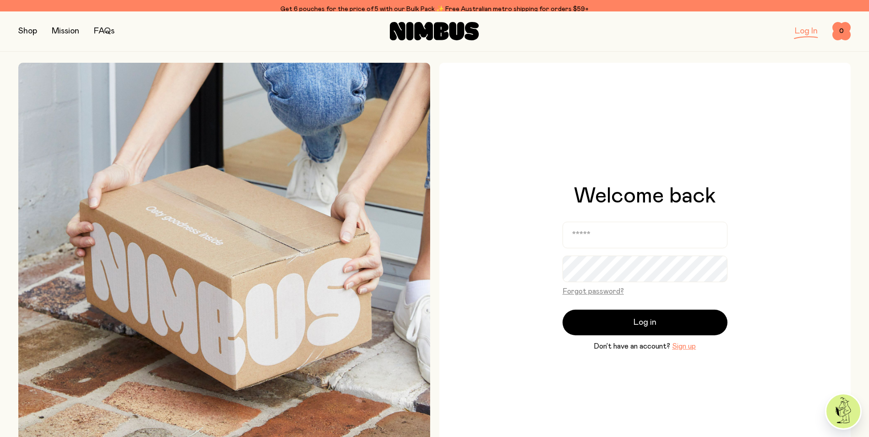 This screenshot has width=869, height=437. Describe the element at coordinates (842, 31) in the screenshot. I see `span: 0` at that location.